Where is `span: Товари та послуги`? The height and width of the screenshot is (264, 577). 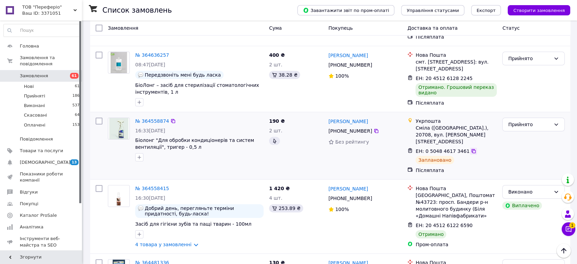 span: Товари та послуги is located at coordinates (41, 151).